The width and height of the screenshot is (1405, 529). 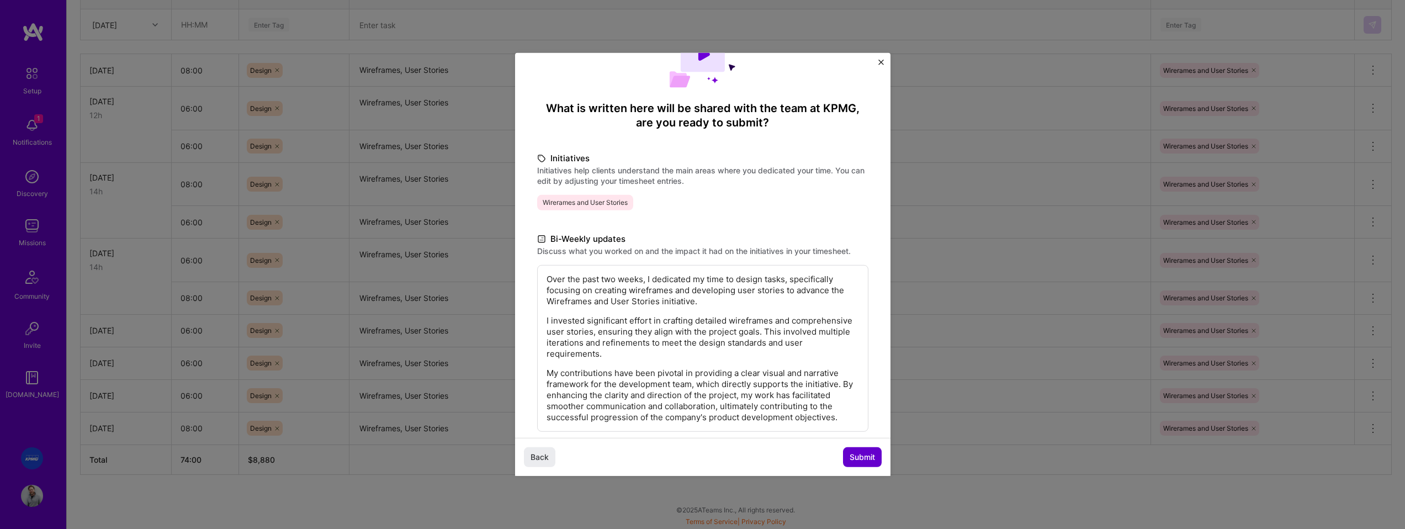 What do you see at coordinates (539, 457) in the screenshot?
I see `button: Back` at bounding box center [539, 457].